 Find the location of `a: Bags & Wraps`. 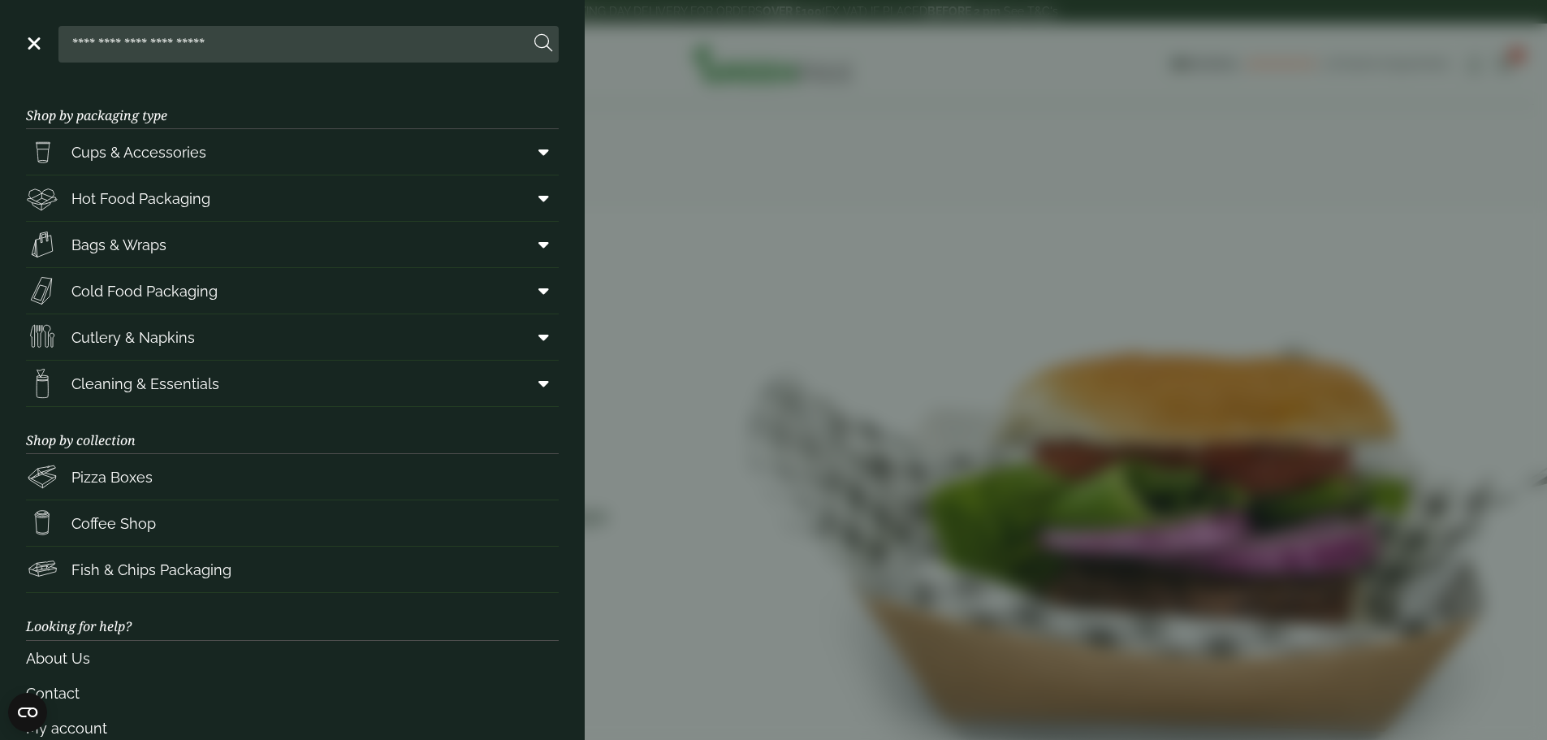

a: Bags & Wraps is located at coordinates (292, 244).